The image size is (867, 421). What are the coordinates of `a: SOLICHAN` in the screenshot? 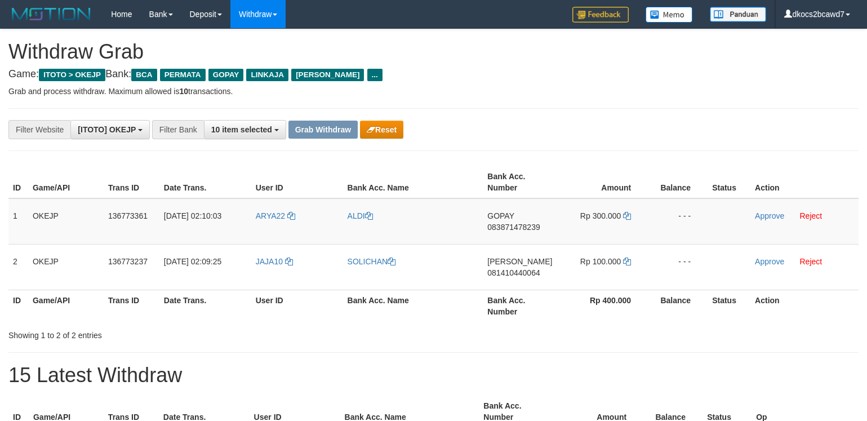 It's located at (372, 261).